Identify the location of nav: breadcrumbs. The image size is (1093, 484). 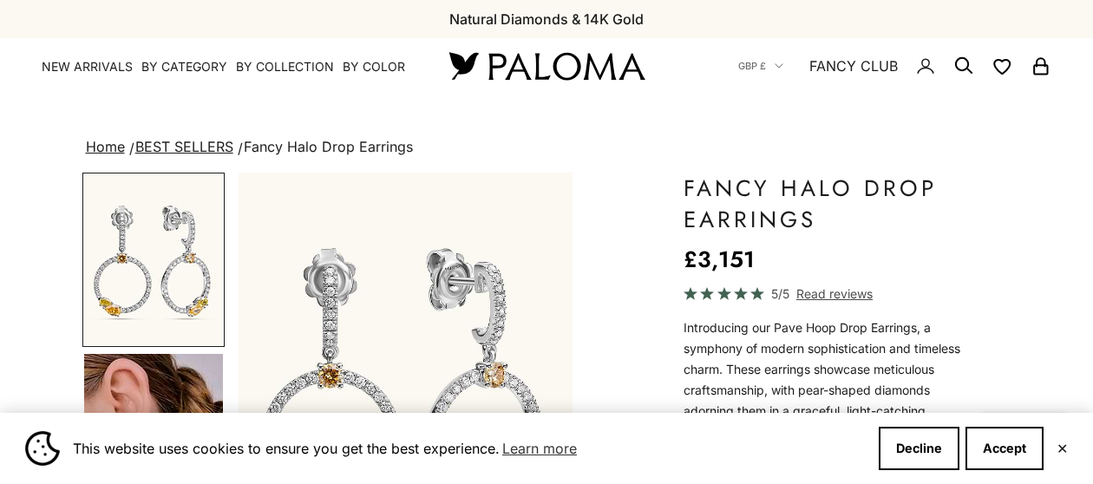
(547, 148).